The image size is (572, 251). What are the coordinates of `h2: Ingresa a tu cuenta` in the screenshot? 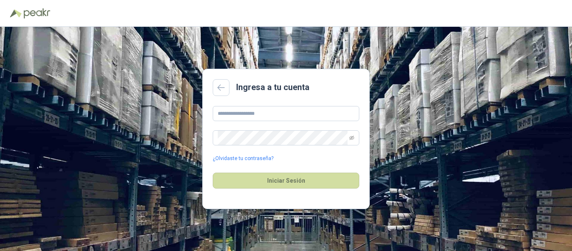 It's located at (273, 87).